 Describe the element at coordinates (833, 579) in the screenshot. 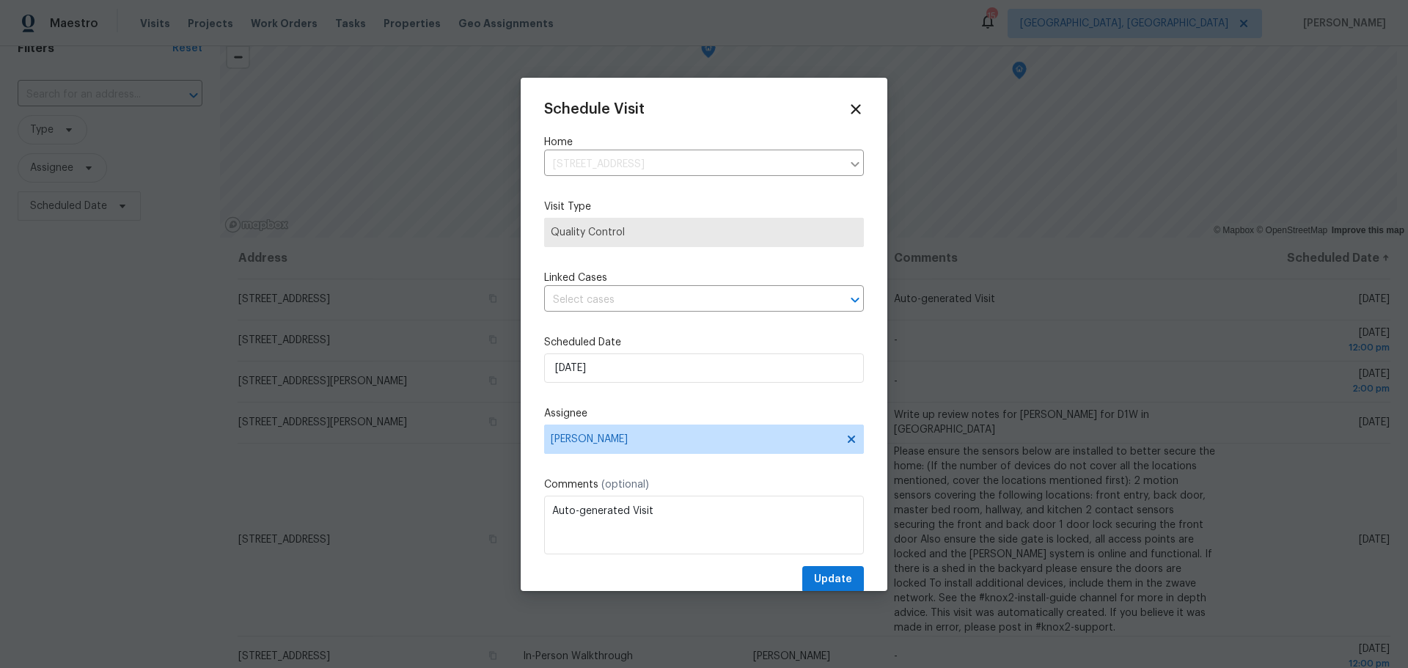

I see `span: Update` at that location.